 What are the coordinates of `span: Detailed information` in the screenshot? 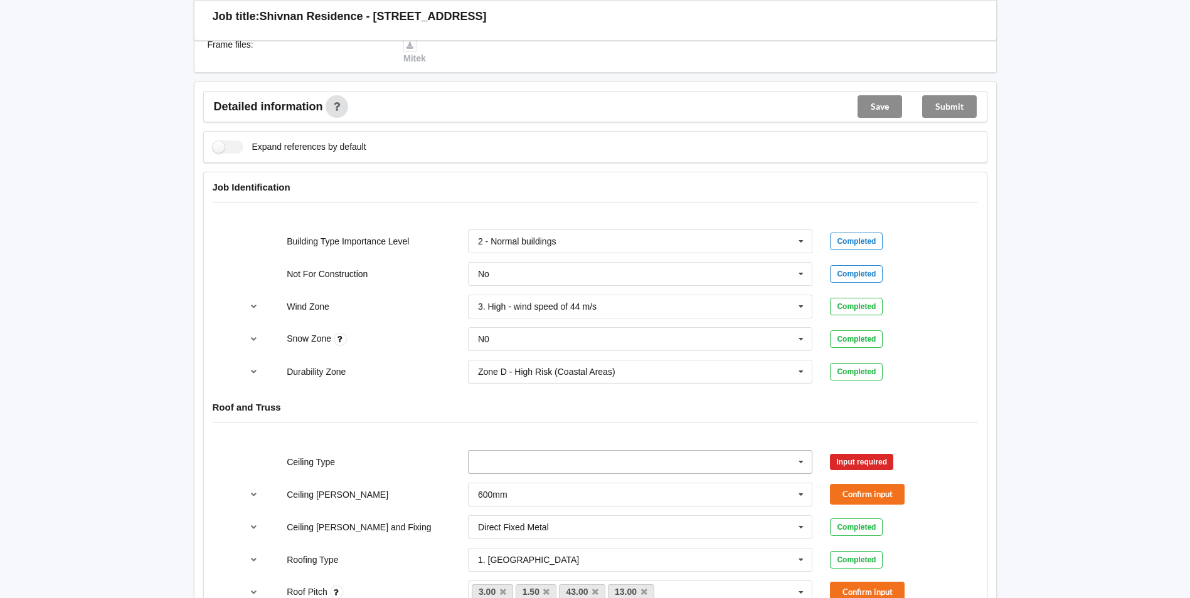 It's located at (268, 107).